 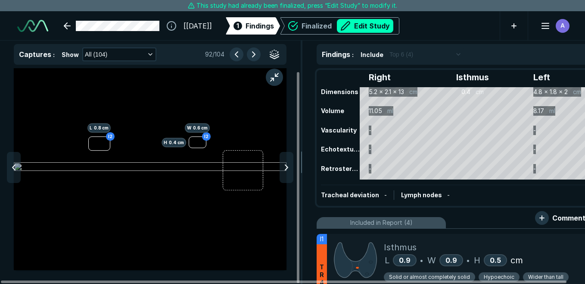 What do you see at coordinates (253, 26) in the screenshot?
I see `div: 1Findings` at bounding box center [253, 26].